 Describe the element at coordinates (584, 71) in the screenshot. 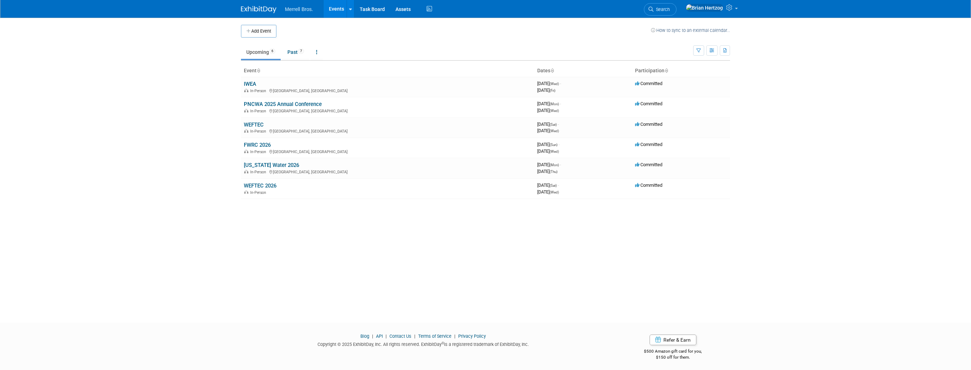

I see `th: Dates` at that location.